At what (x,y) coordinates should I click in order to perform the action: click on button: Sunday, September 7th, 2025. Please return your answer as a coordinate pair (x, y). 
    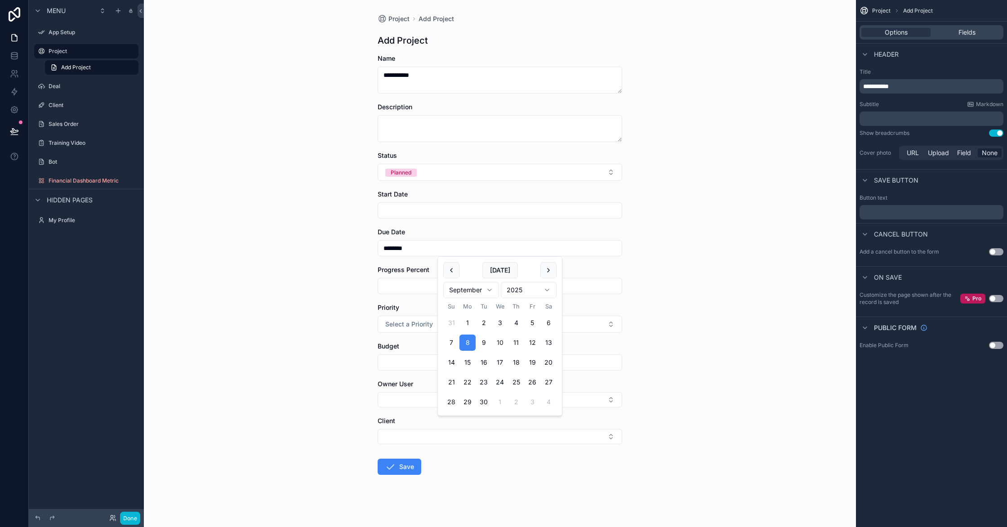
    Looking at the image, I should click on (452, 343).